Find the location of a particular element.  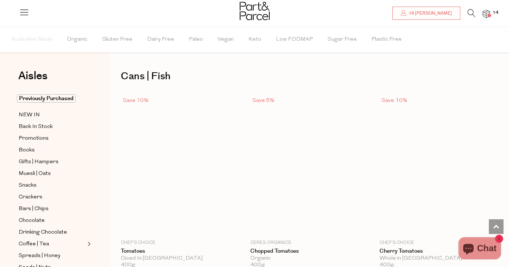

img: Chopped Tomatoes is located at coordinates (309, 165).